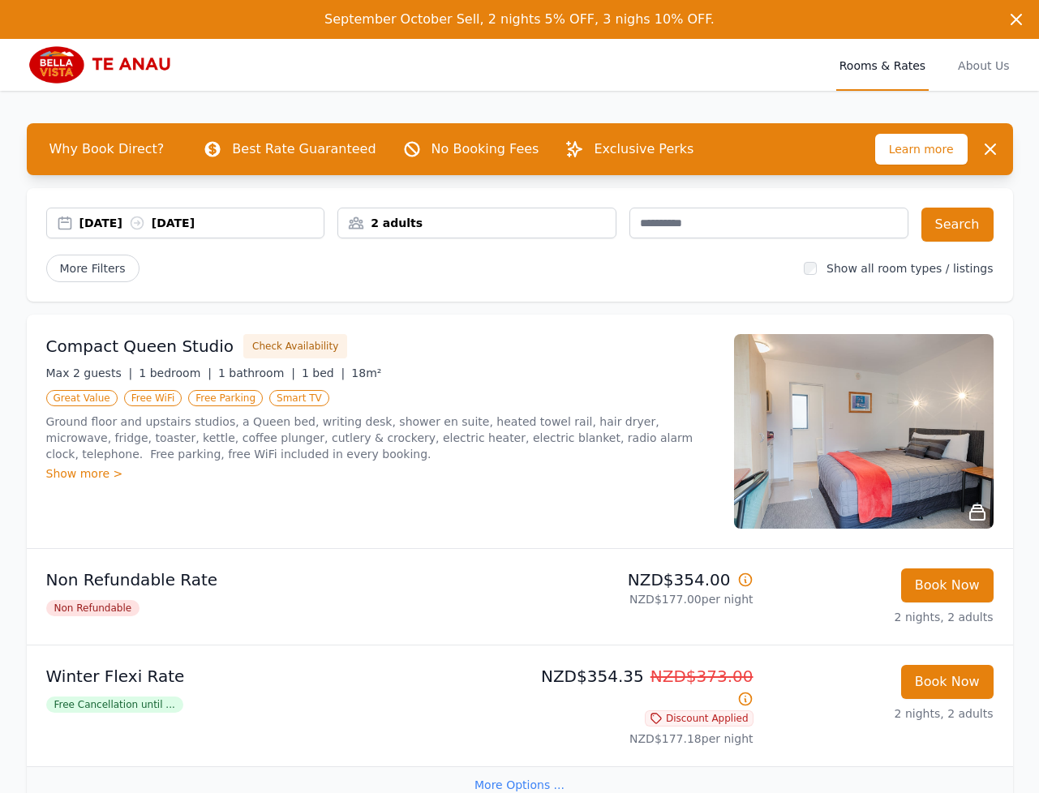 Image resolution: width=1039 pixels, height=793 pixels. I want to click on p: Best Rate Guaranteed, so click(303, 149).